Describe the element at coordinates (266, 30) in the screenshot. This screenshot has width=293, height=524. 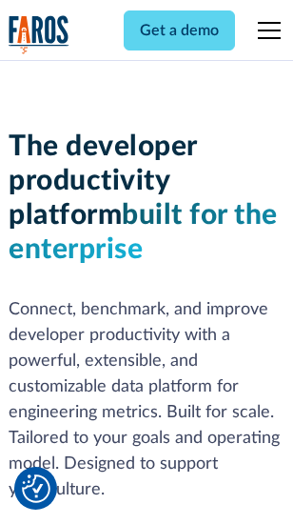
I see `div: menu` at that location.